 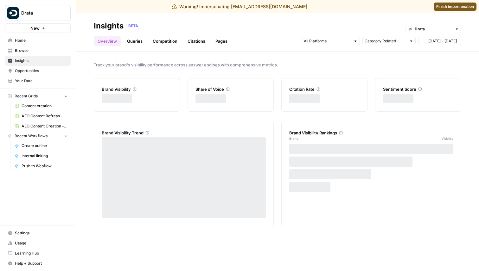 What do you see at coordinates (13, 13) in the screenshot?
I see `img: Drata Logo` at bounding box center [13, 13].